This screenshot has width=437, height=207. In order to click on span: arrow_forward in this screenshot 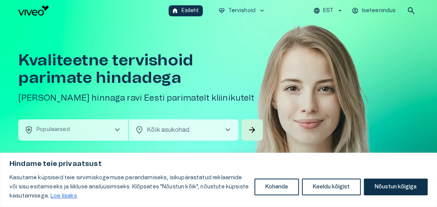, I will do `click(252, 130)`.